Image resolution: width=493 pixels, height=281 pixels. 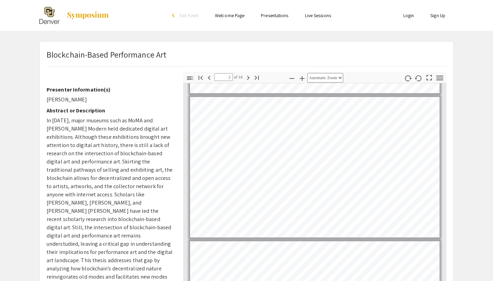 What do you see at coordinates (429, 77) in the screenshot?
I see `button: Switch to Presentation Mode` at bounding box center [429, 77].